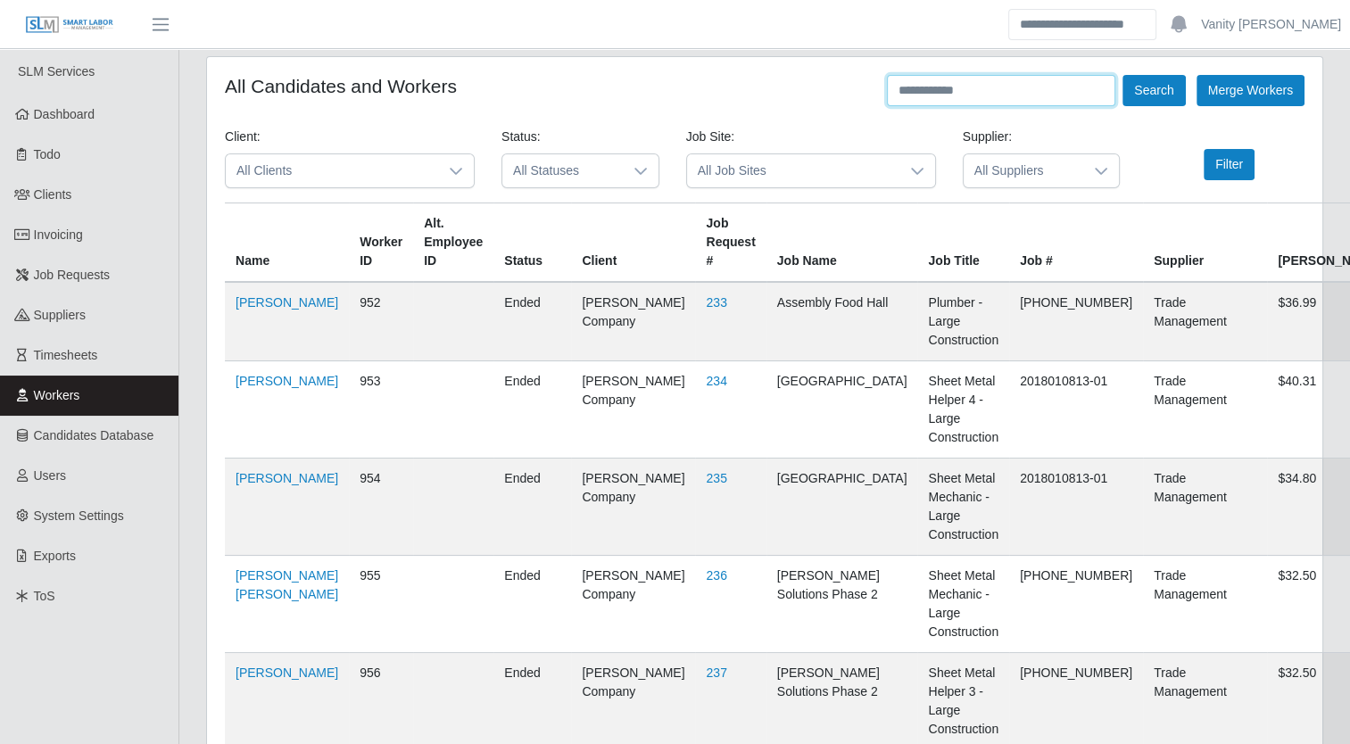 The height and width of the screenshot is (744, 1350). I want to click on span: System Settings, so click(79, 516).